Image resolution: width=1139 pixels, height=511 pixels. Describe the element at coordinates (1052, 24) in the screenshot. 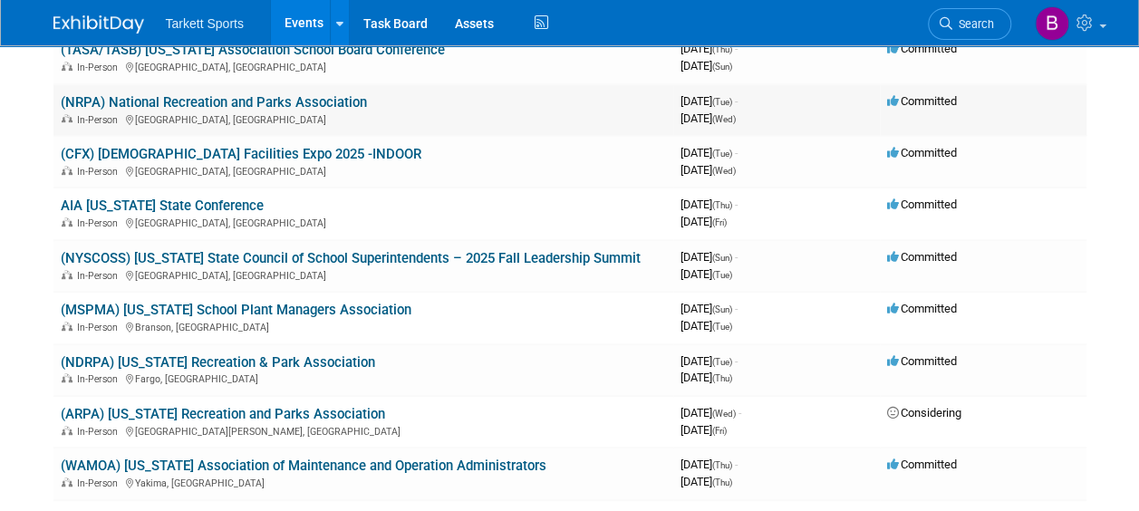

I see `img: Bryson Hopper` at that location.